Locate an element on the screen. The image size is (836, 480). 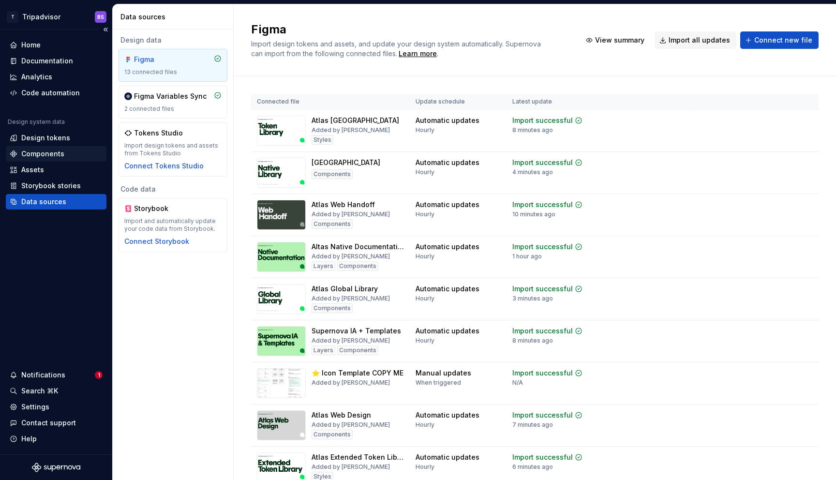
div: Layers is located at coordinates (323, 350).